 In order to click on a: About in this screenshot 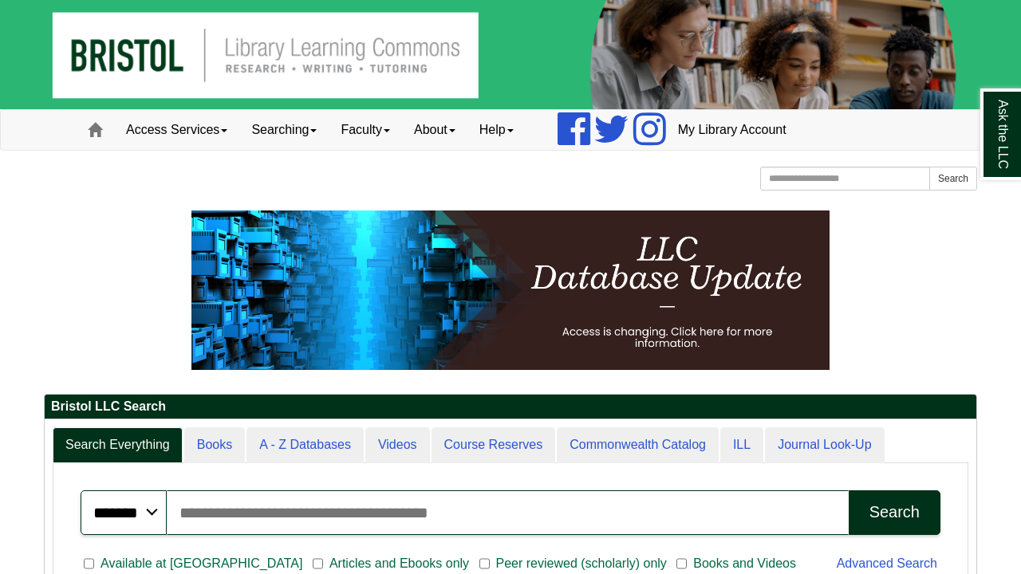, I will do `click(435, 130)`.